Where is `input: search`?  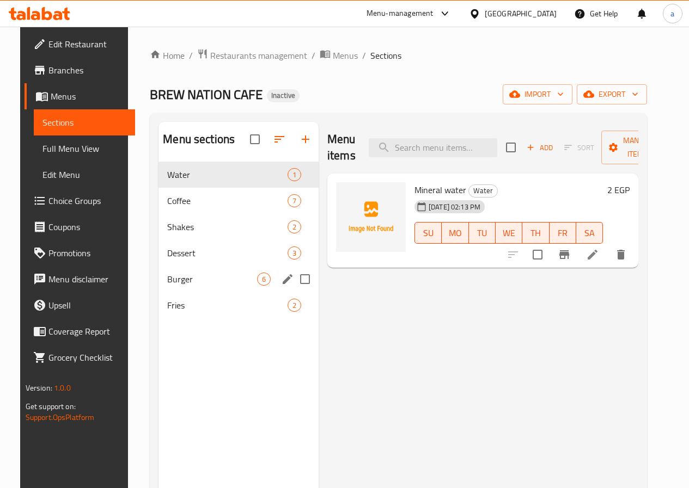
input: search is located at coordinates (433, 148).